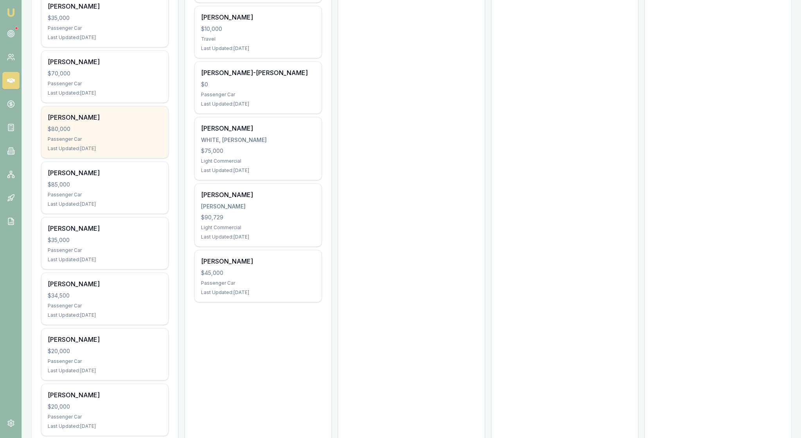  I want to click on div: $45,000, so click(258, 273).